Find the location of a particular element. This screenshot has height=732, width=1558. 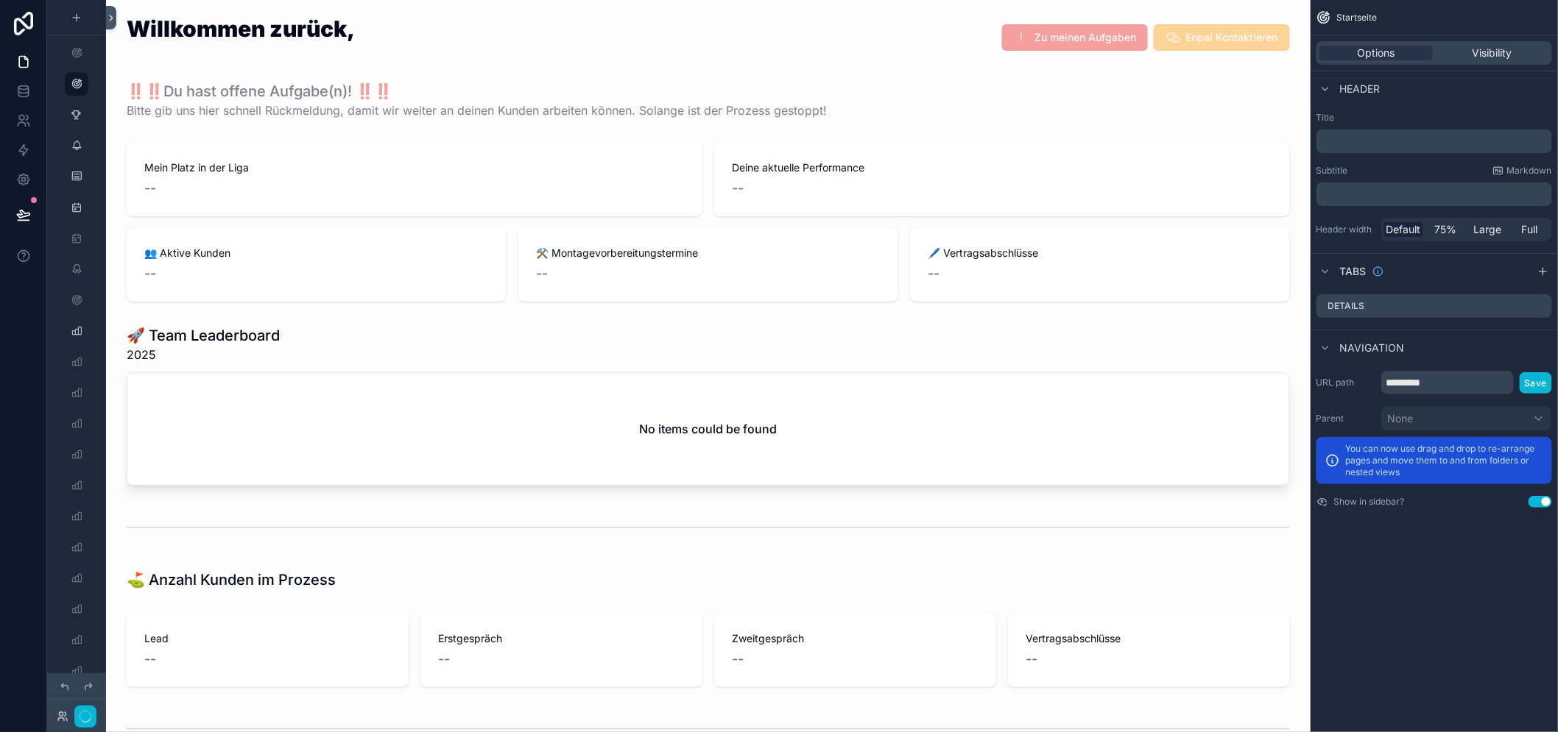

span: Options is located at coordinates (1376, 53).